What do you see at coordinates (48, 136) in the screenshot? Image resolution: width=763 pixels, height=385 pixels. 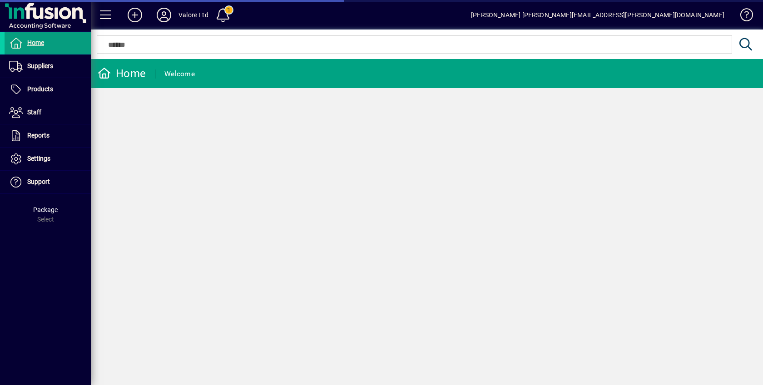 I see `a: Reports` at bounding box center [48, 136].